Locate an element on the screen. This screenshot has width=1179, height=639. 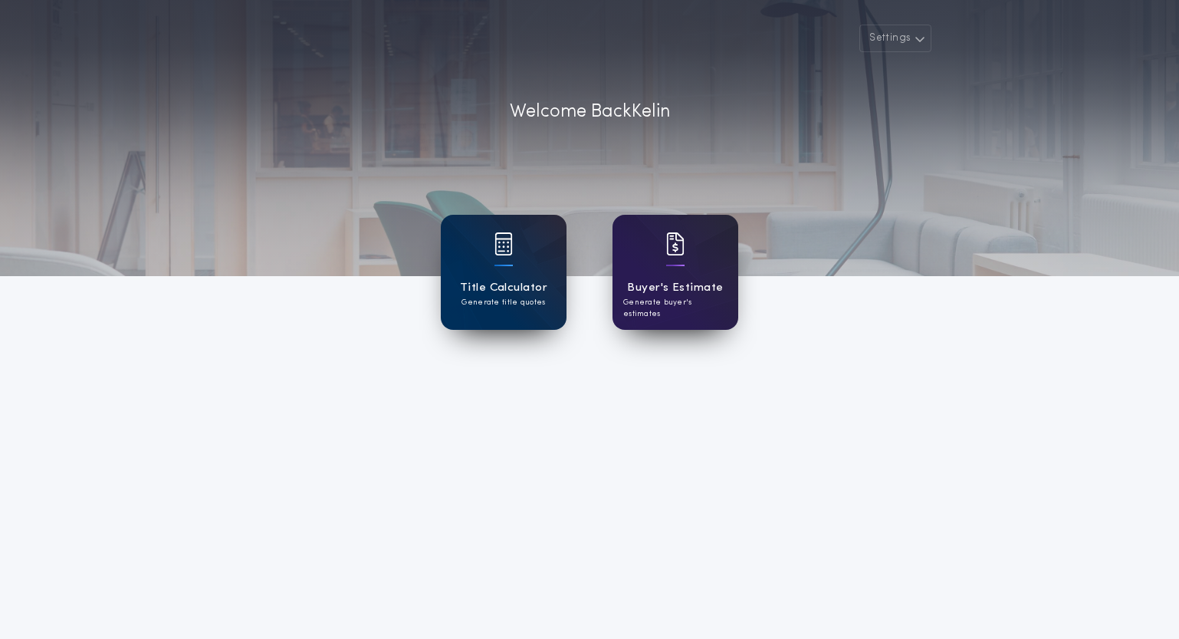
p: Welcome Back Kelin is located at coordinates (589, 112).